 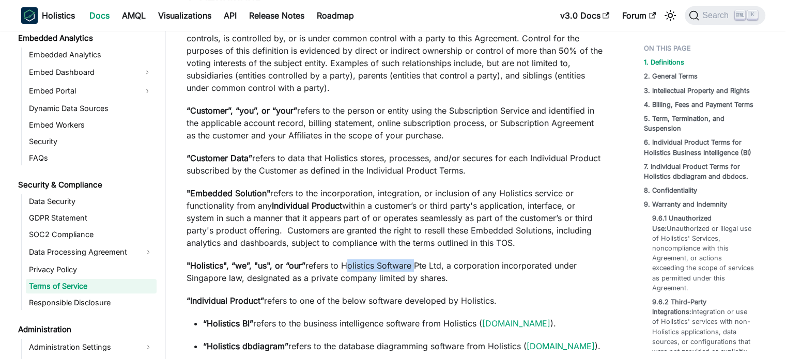 What do you see at coordinates (246, 265) in the screenshot?
I see `strong: "Holistics", “we”, "us", or “our”` at bounding box center [246, 265].